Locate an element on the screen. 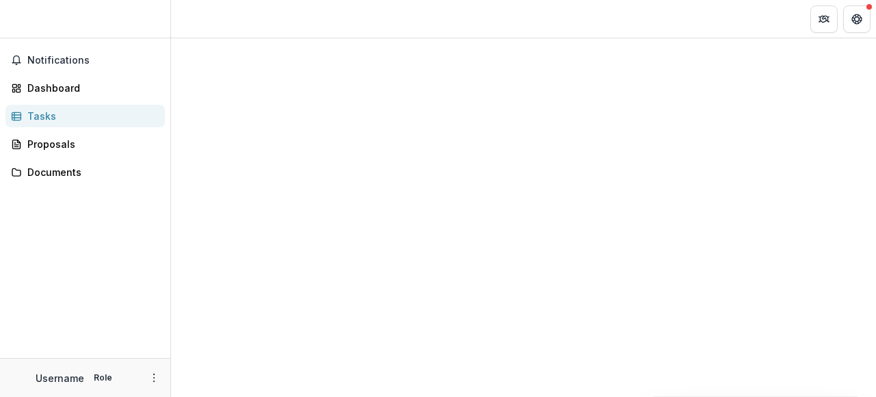 This screenshot has width=876, height=397. button: Partners is located at coordinates (824, 19).